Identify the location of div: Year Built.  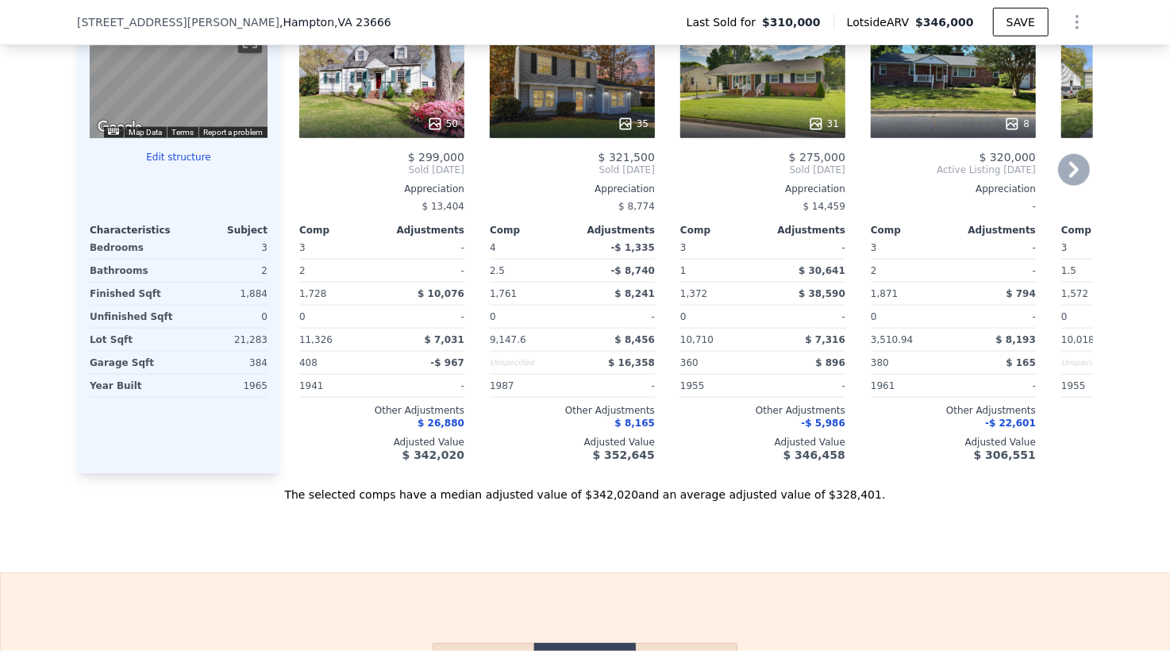
(133, 386).